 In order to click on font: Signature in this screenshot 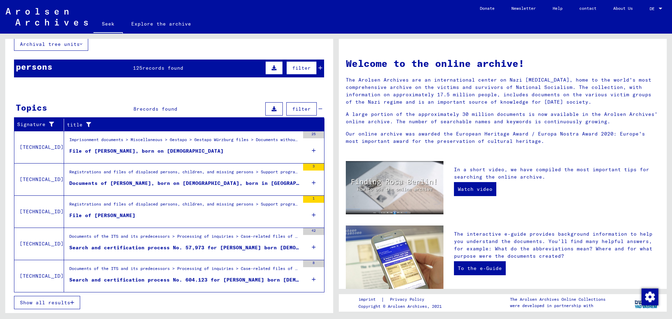, I will do `click(31, 124)`.